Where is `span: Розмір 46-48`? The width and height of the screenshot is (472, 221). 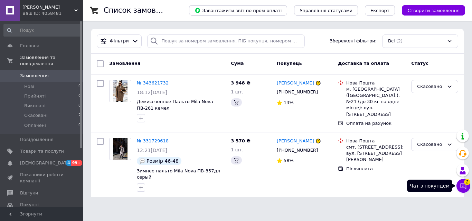 span: Розмір 46-48 is located at coordinates (162, 161).